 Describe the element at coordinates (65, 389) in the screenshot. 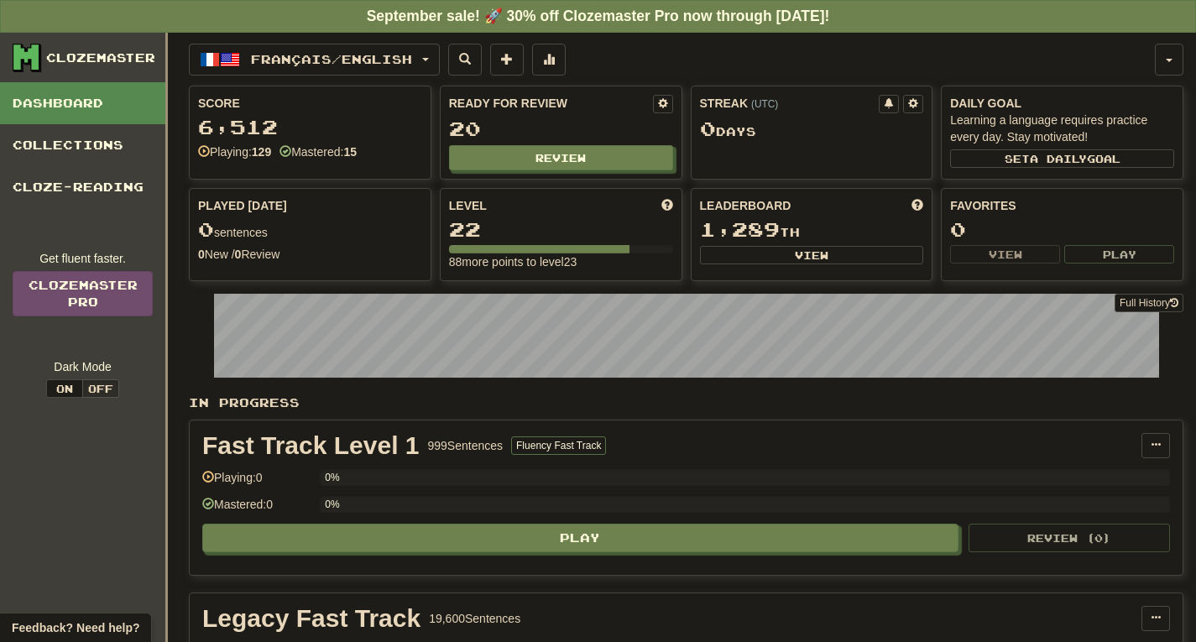

I see `button: On` at that location.